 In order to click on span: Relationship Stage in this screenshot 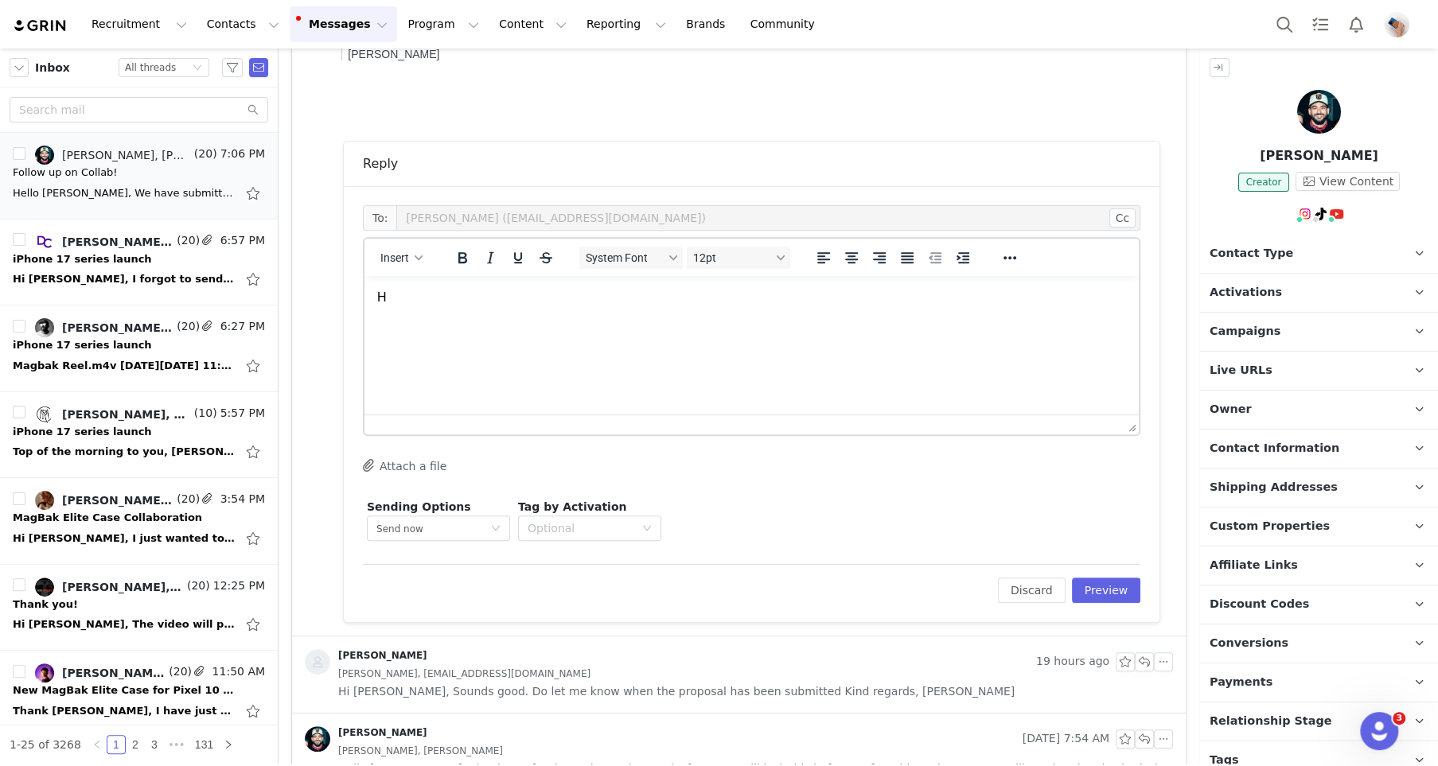, I will do `click(1270, 722)`.